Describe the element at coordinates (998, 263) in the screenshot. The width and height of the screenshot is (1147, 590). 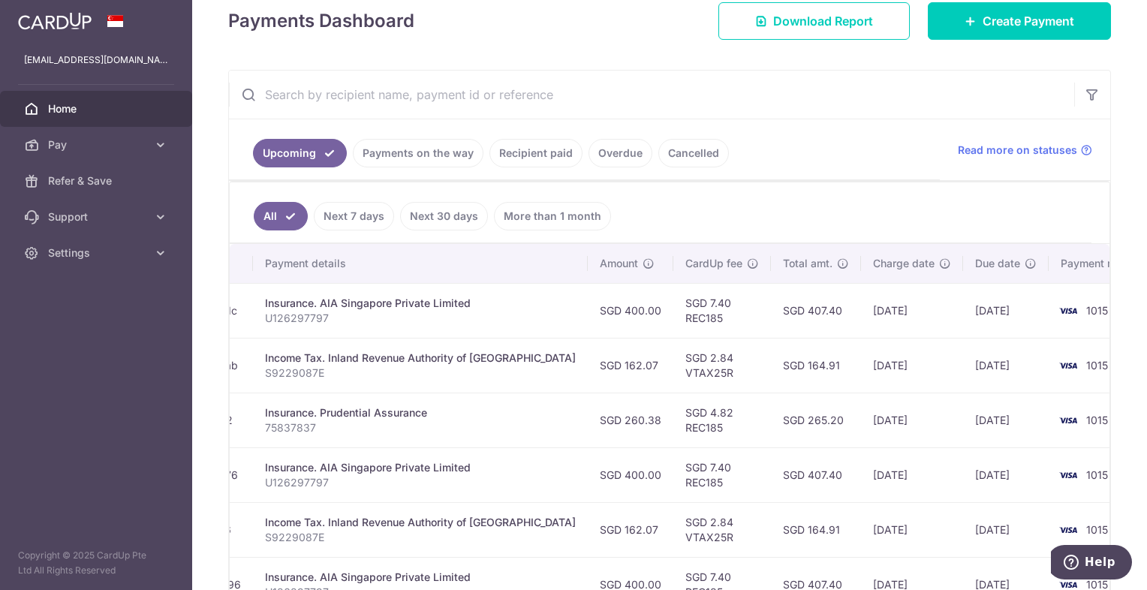
I see `span: Due date` at that location.